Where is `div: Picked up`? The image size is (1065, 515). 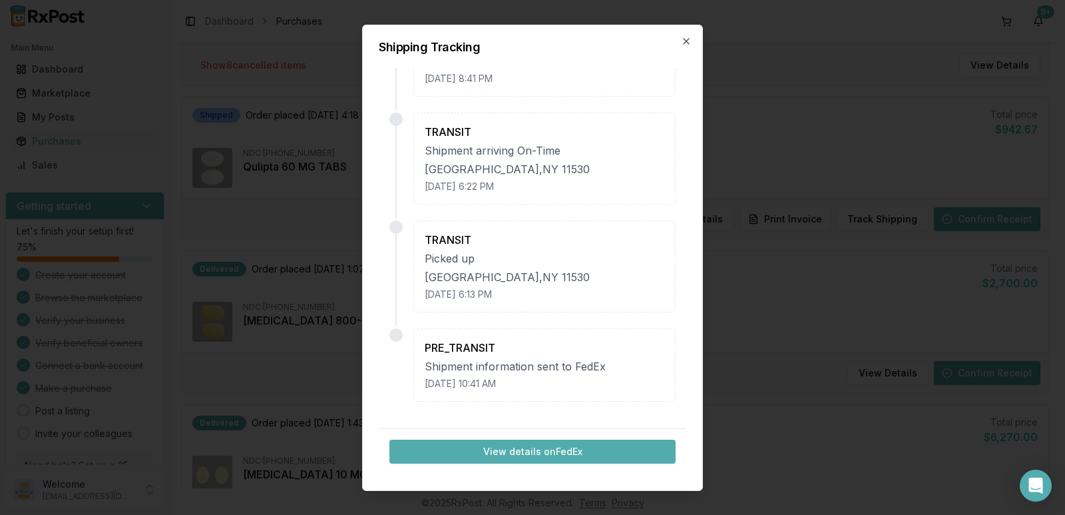
div: Picked up is located at coordinates (545, 258).